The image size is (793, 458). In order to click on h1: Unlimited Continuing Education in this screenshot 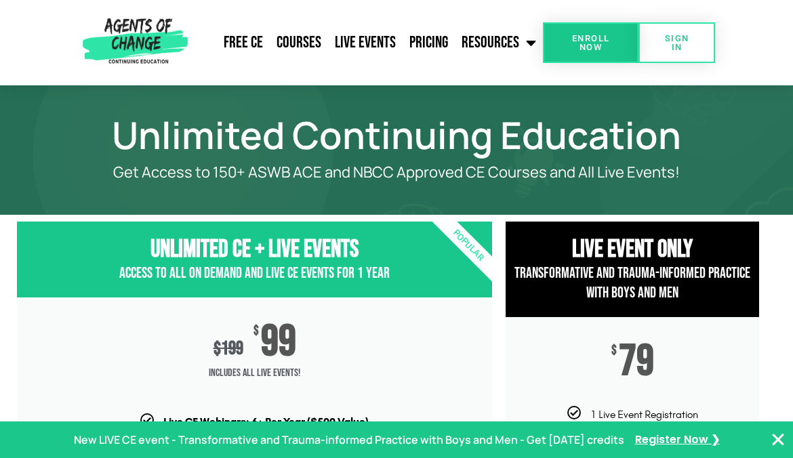, I will do `click(396, 135)`.